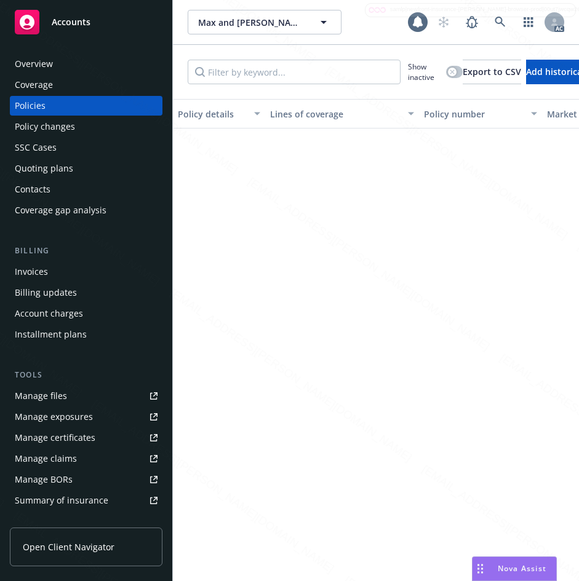 The image size is (579, 581). I want to click on a: Overview, so click(86, 64).